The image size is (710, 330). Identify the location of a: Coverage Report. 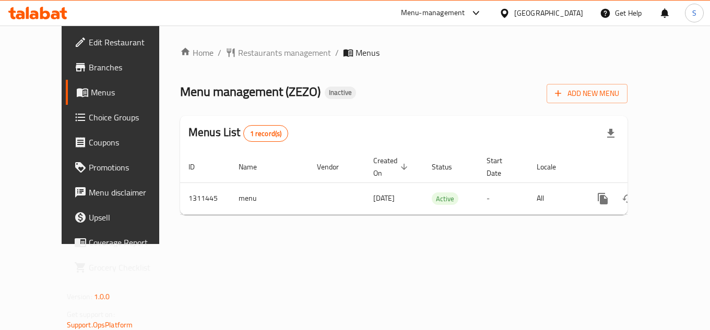
(123, 243).